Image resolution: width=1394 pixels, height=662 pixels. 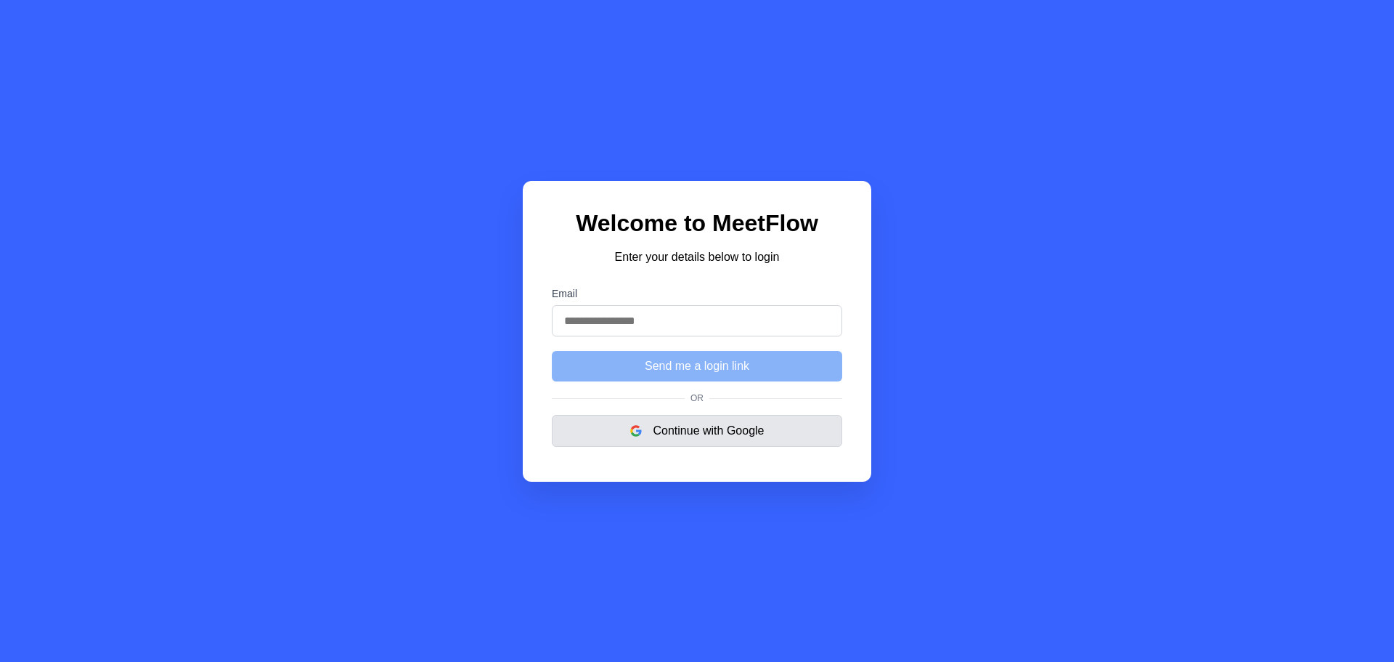 I want to click on button: Continue with Google, so click(x=697, y=431).